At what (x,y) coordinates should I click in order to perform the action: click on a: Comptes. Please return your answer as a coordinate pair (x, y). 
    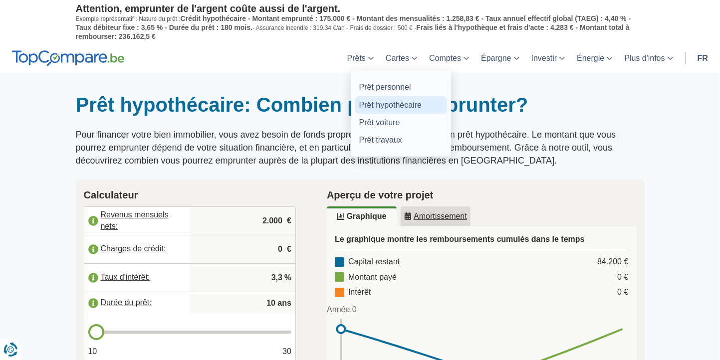
    Looking at the image, I should click on (449, 58).